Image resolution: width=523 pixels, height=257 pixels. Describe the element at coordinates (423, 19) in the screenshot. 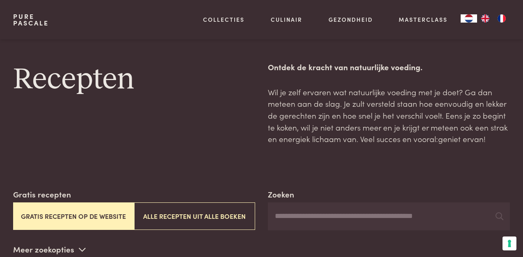

I see `a: Masterclass` at that location.